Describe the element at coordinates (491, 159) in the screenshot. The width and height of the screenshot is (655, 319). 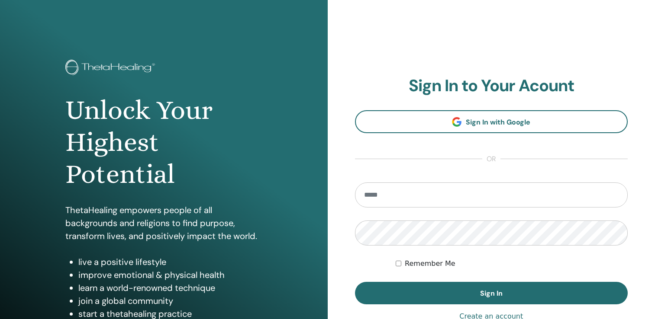
I see `span: or` at that location.